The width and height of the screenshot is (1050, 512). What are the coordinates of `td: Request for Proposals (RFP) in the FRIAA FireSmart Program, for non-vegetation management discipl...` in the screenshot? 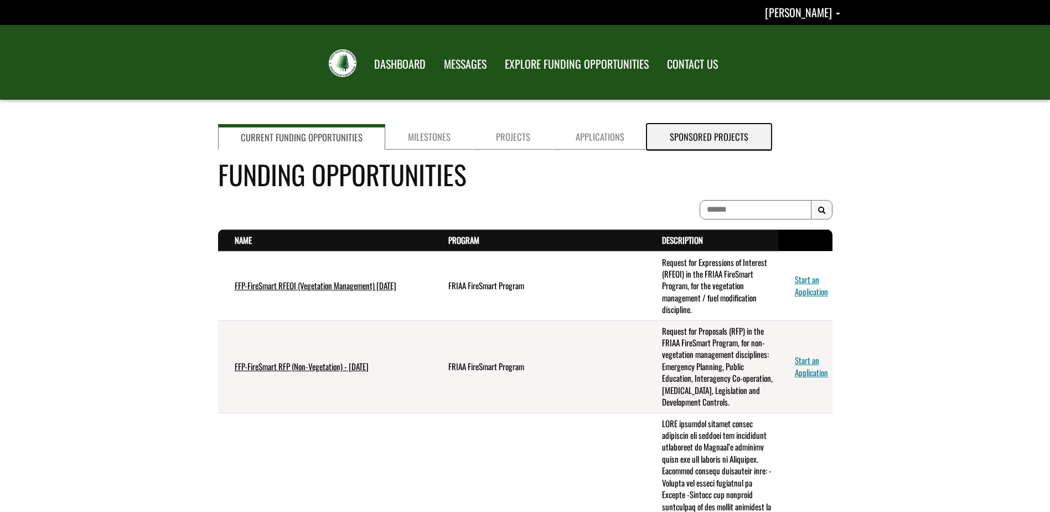 It's located at (712, 366).